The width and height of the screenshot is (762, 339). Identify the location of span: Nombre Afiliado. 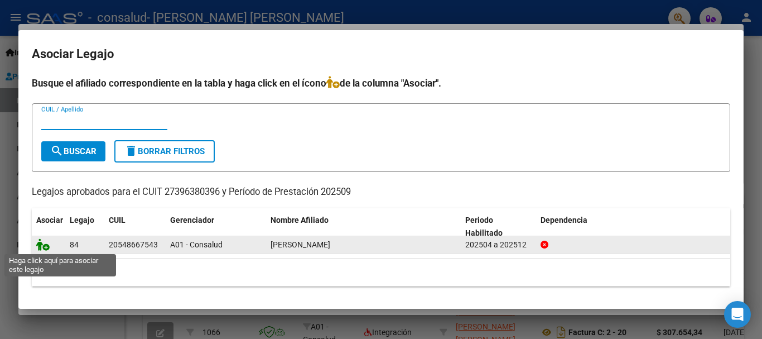
(300, 220).